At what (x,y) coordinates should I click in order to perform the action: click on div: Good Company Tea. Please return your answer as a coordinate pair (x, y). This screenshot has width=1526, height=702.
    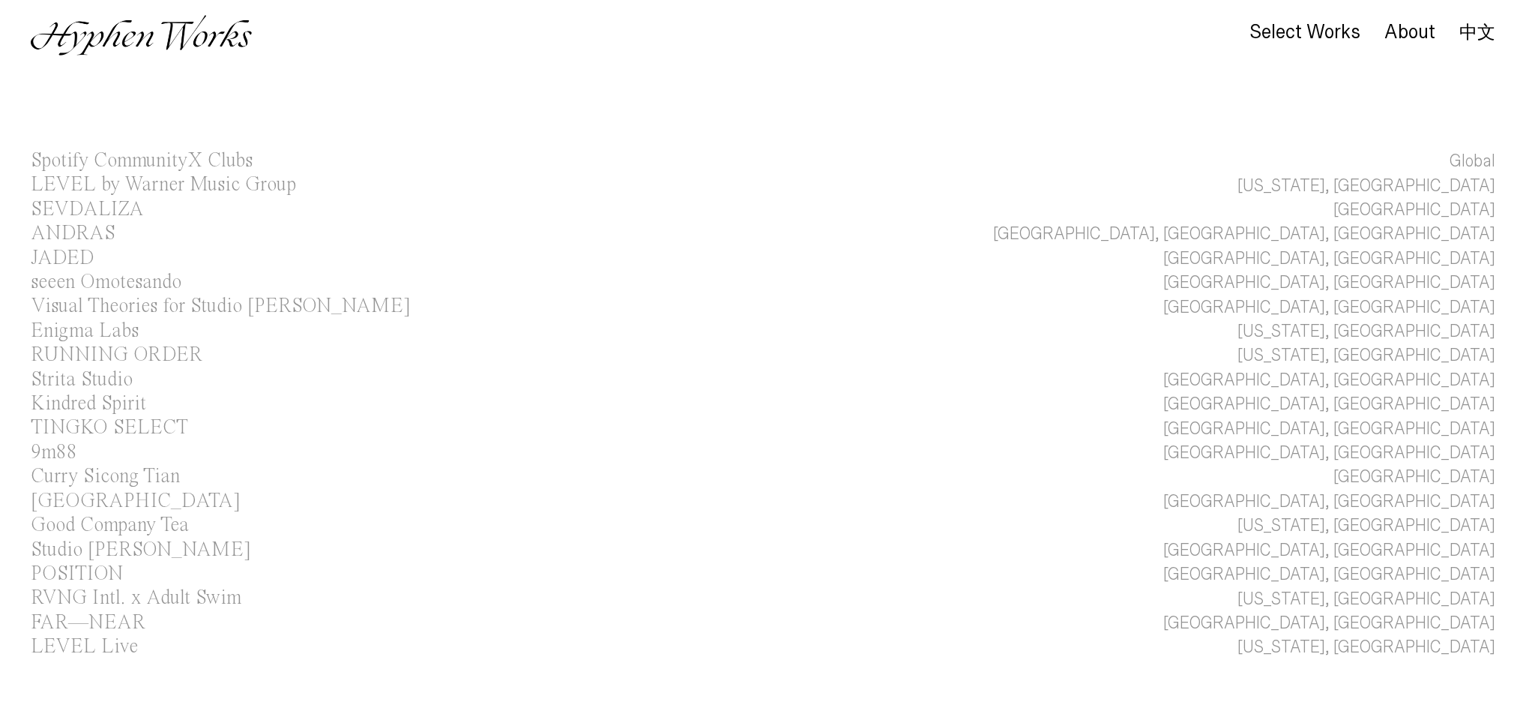
    Looking at the image, I should click on (109, 525).